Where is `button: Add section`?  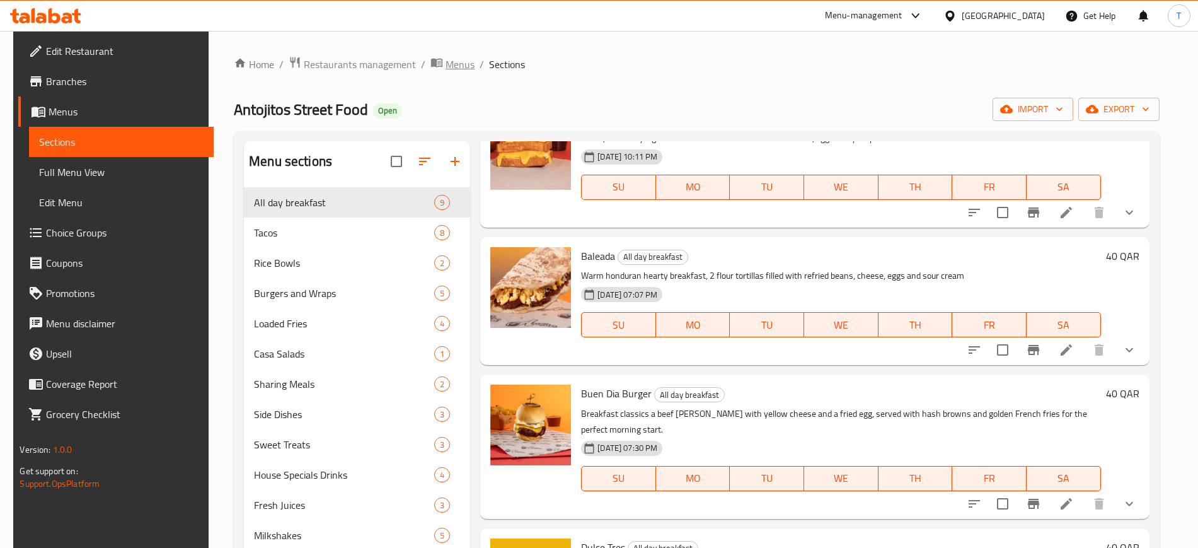 button: Add section is located at coordinates (455, 161).